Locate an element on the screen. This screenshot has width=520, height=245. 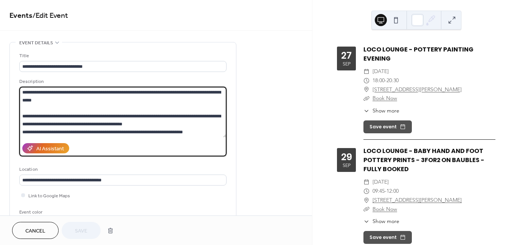
div: AI Assistant is located at coordinates (50, 149).